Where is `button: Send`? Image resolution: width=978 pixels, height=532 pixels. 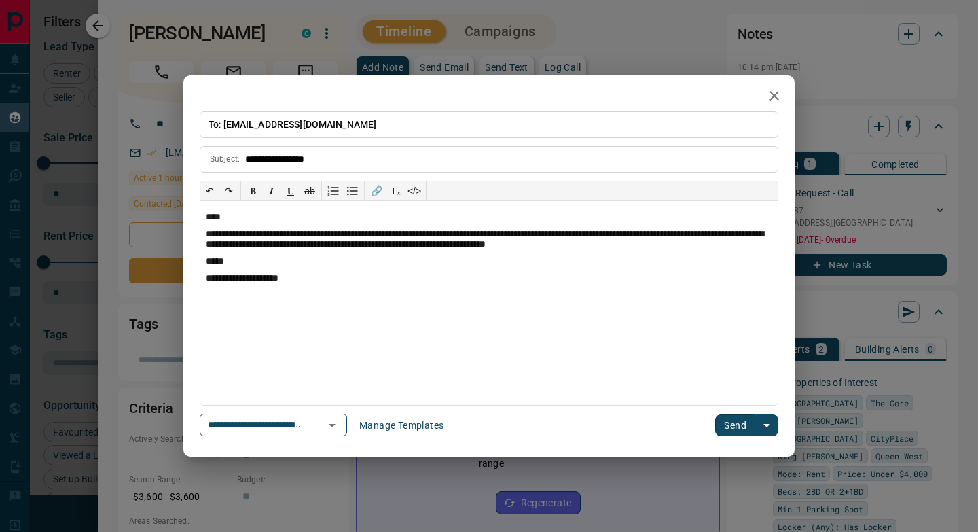
button: Send is located at coordinates (735, 425).